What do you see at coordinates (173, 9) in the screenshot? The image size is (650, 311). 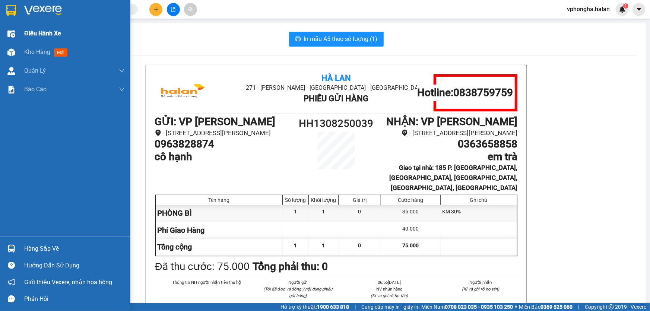 I see `span: file-add` at bounding box center [173, 9].